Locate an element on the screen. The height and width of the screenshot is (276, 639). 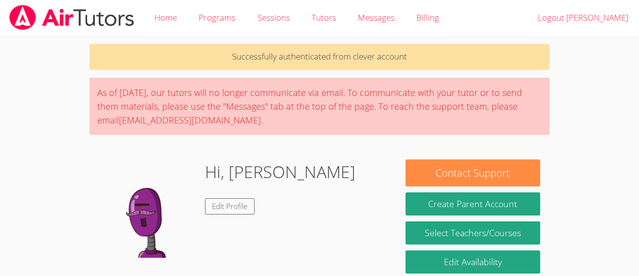
span: Messages is located at coordinates (376, 17).